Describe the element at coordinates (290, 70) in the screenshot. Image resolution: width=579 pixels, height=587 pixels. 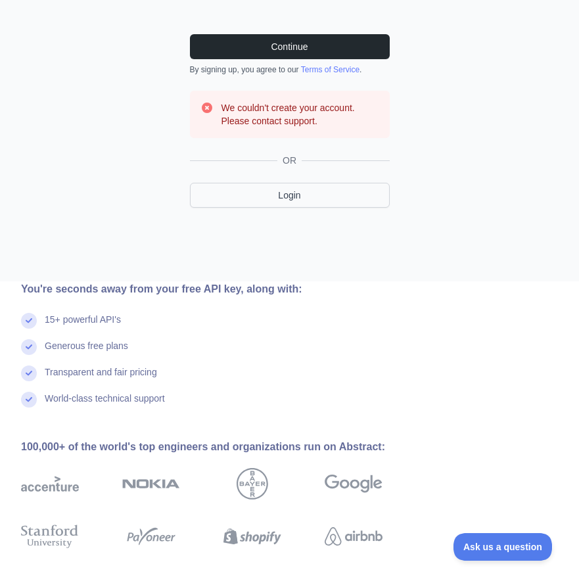
I see `div: By signing up, you agree to our .` at that location.